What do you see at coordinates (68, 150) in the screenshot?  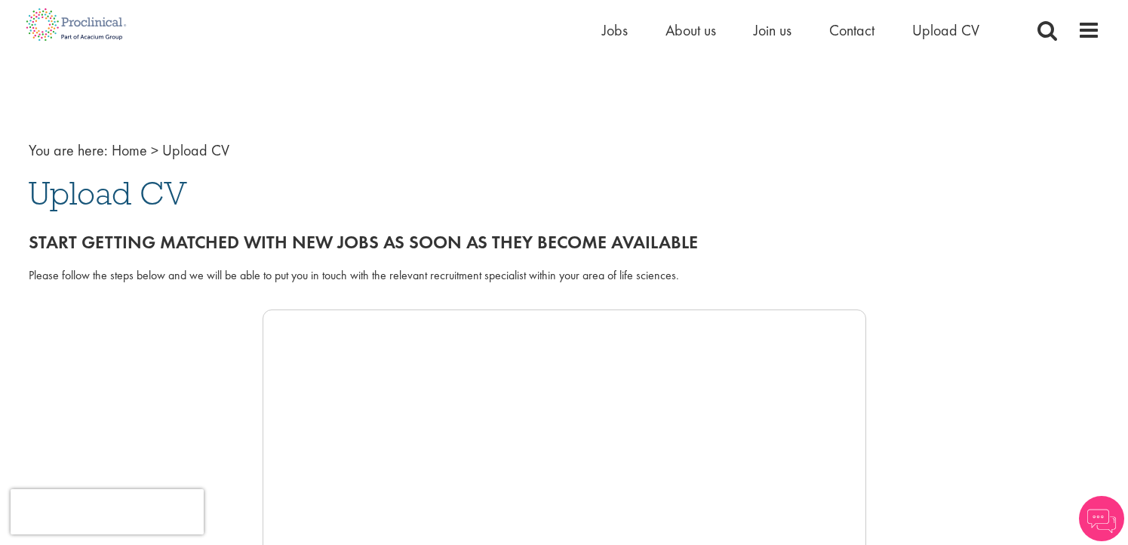 I see `span: You are here:` at bounding box center [68, 150].